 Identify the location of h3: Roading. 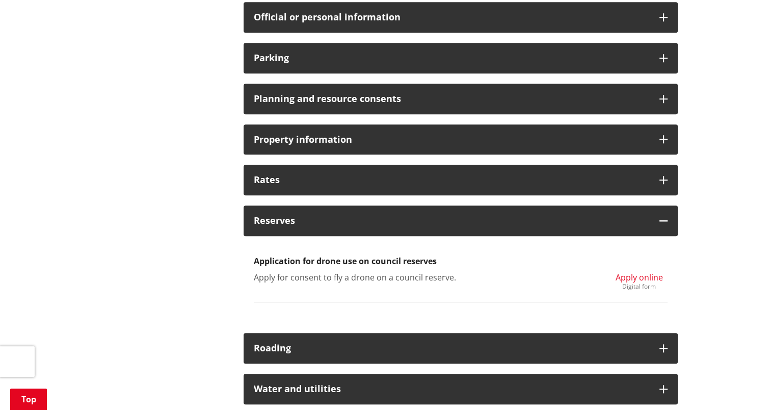
(451, 348).